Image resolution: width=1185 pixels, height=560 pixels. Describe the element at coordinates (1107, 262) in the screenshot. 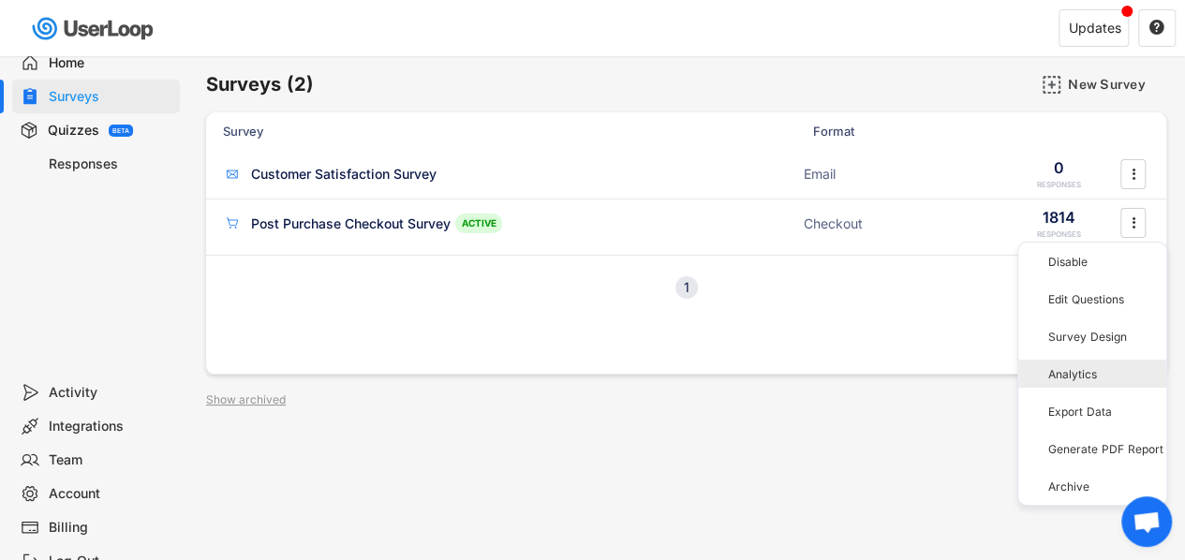

I see `div: Disable` at that location.